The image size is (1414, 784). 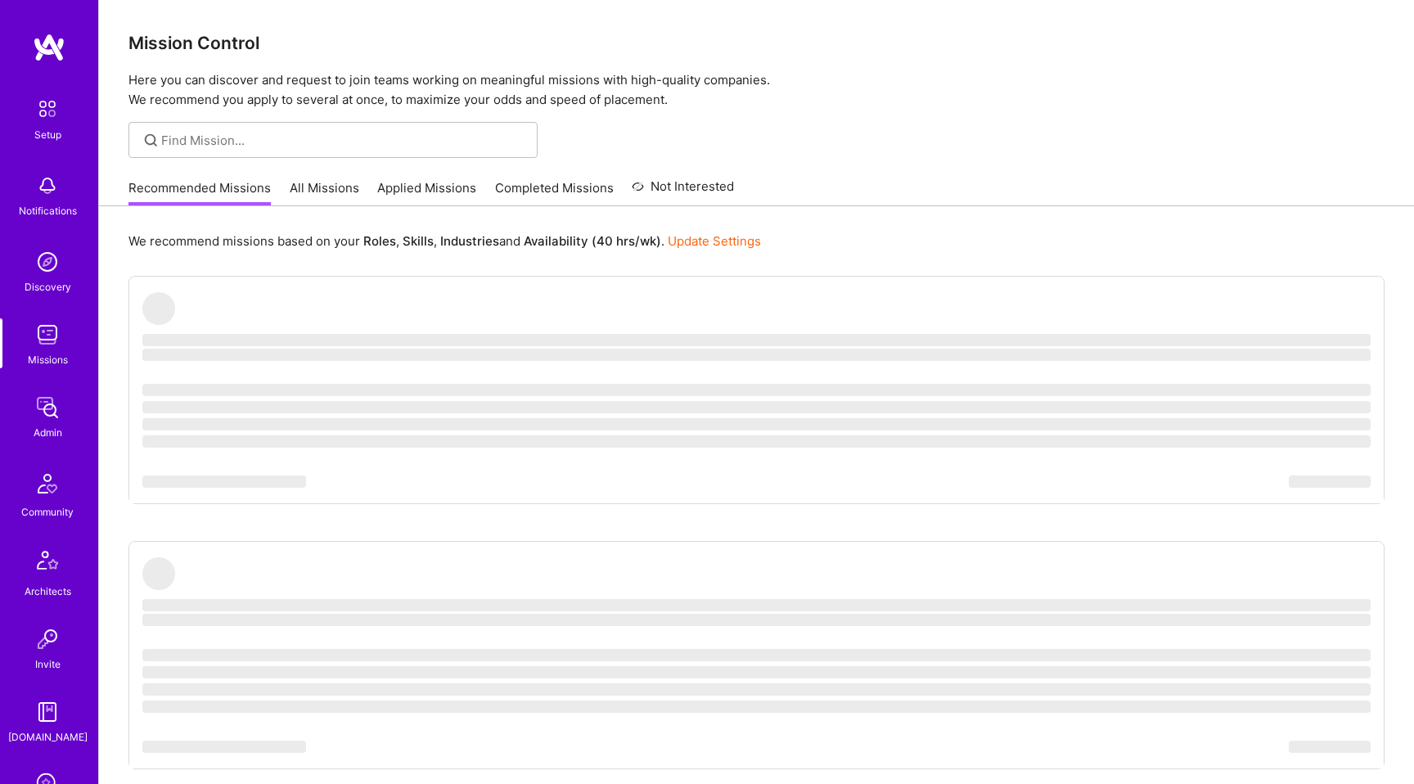 What do you see at coordinates (418, 241) in the screenshot?
I see `b: Skills` at bounding box center [418, 241].